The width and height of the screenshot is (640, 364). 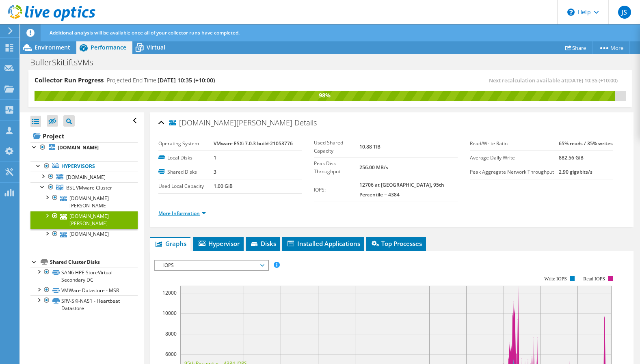 What do you see at coordinates (182, 213) in the screenshot?
I see `a: More Information` at bounding box center [182, 213].